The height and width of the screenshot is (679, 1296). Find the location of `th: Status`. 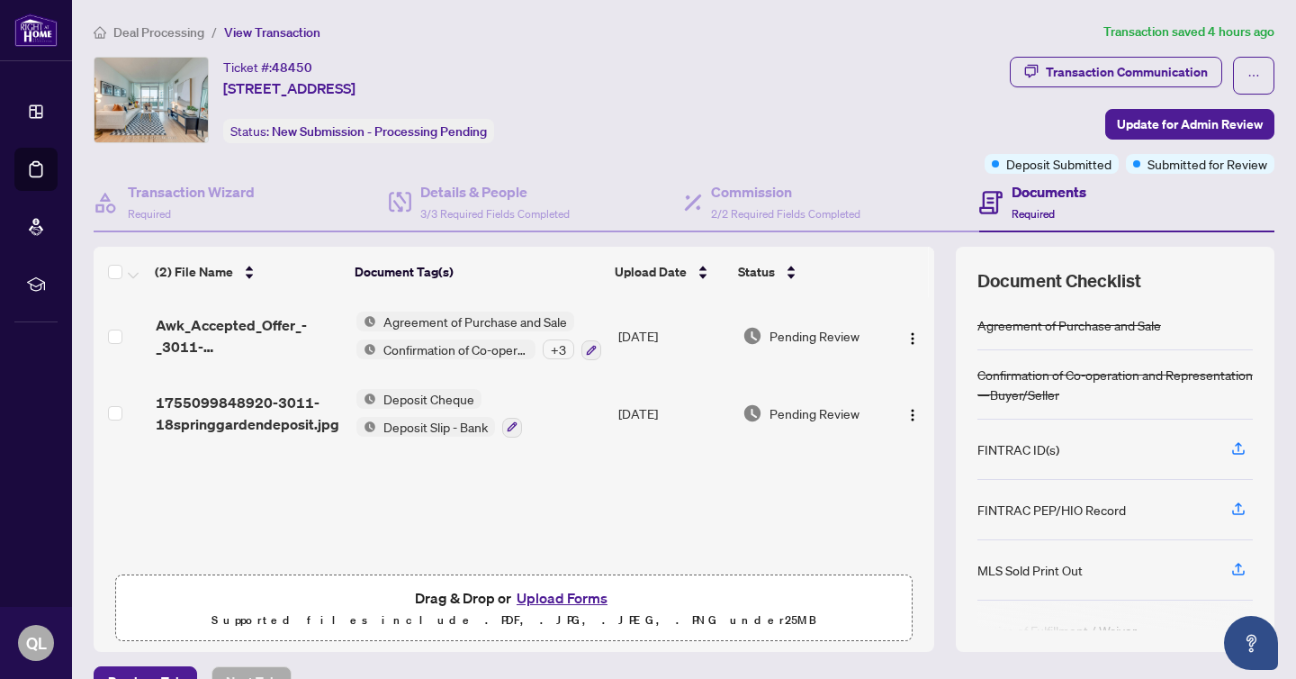

th: Status is located at coordinates (807, 272).